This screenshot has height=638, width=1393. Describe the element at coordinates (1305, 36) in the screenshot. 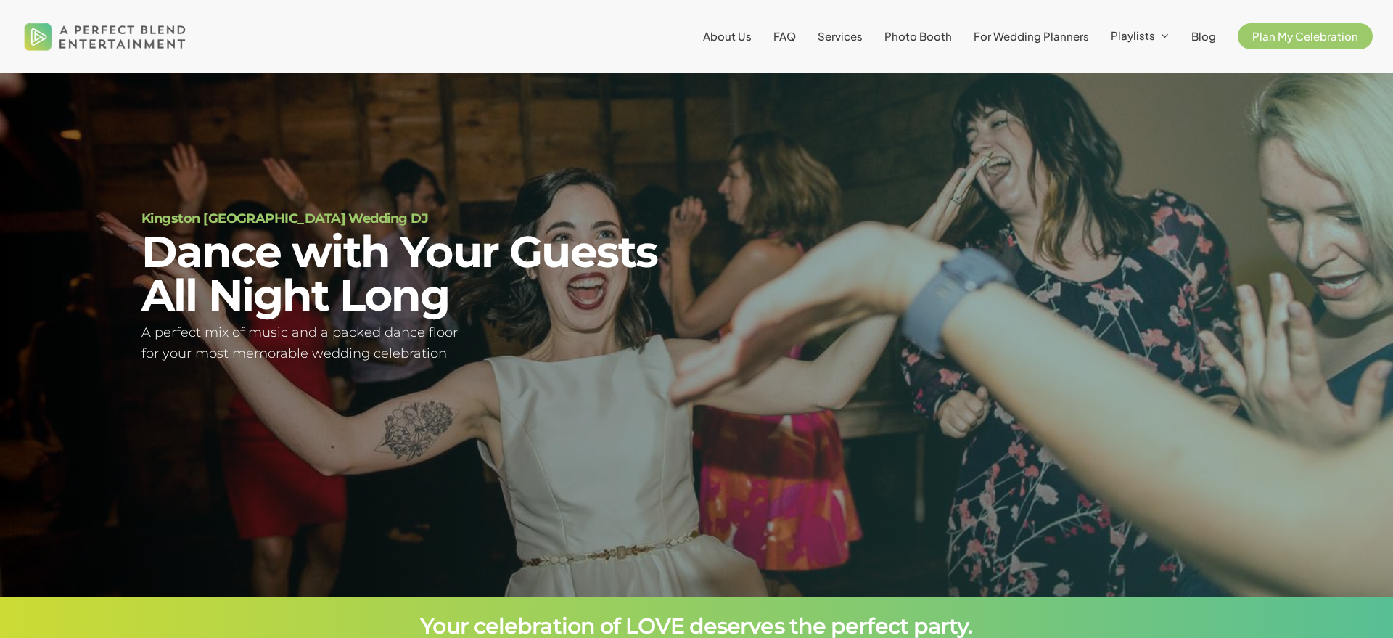

I see `span: Plan My Celebration` at that location.